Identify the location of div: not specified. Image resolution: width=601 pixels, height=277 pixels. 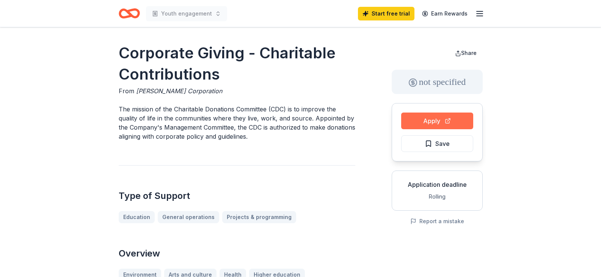
(437, 82).